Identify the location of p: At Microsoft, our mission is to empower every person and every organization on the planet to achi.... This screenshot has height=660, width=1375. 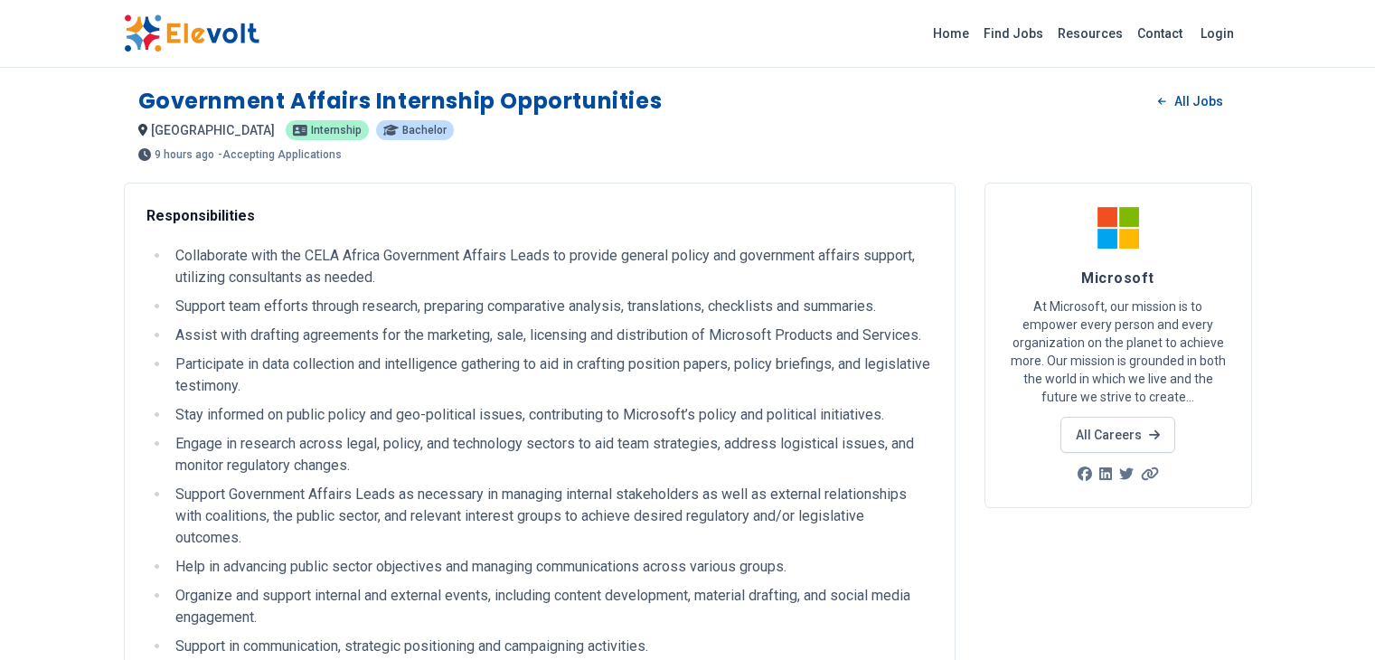
(1118, 352).